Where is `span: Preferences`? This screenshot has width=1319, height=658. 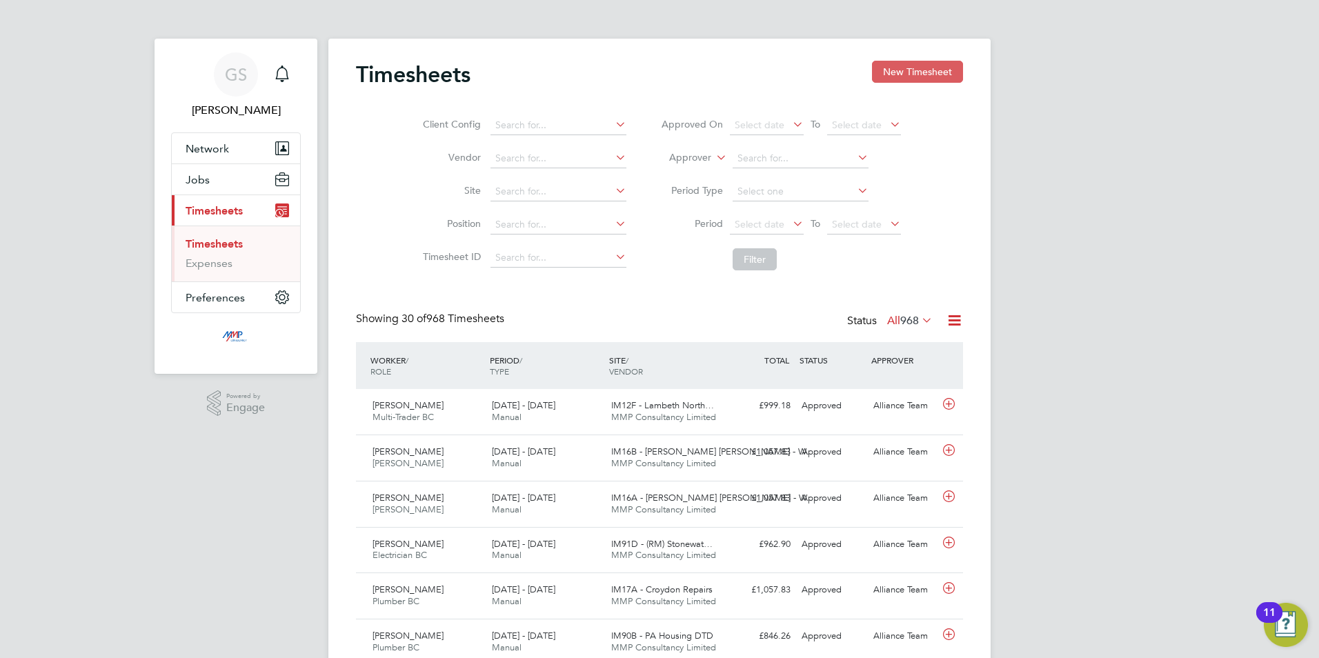 span: Preferences is located at coordinates (215, 297).